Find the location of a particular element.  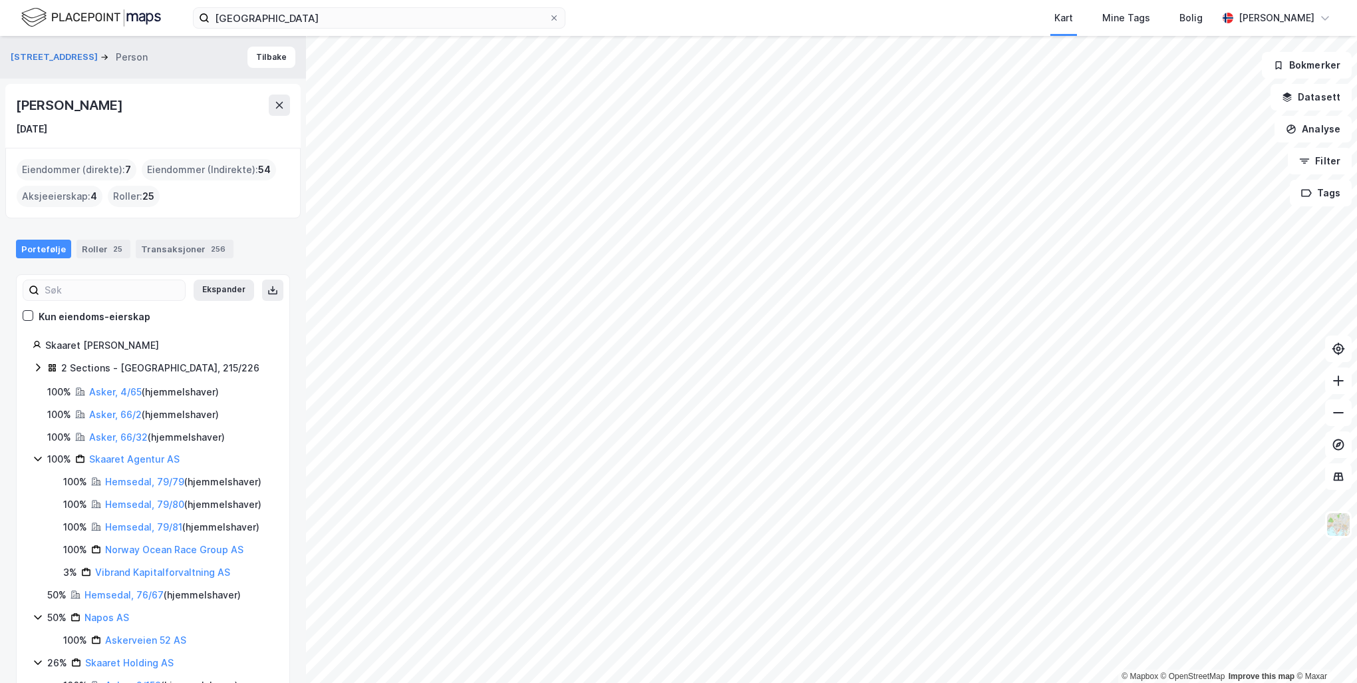

a: Napos AS is located at coordinates (106, 617).